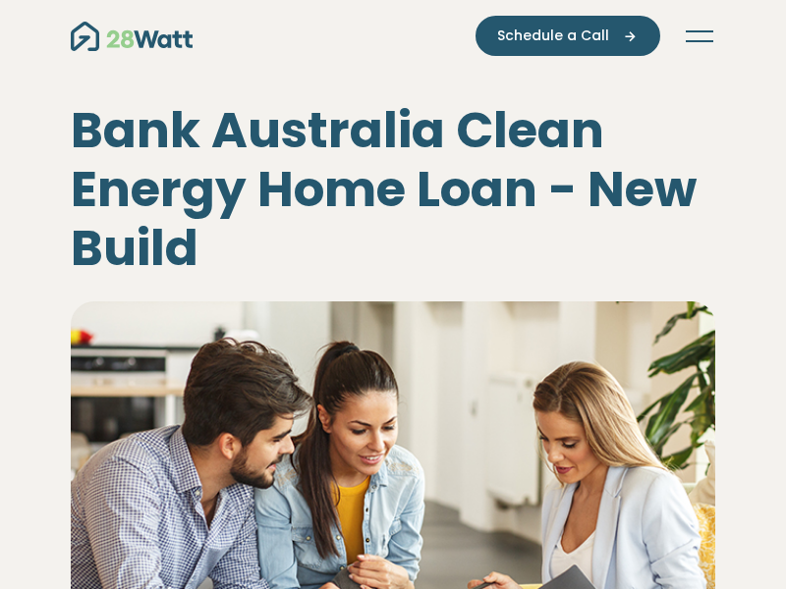 This screenshot has height=589, width=786. What do you see at coordinates (553, 35) in the screenshot?
I see `span: Schedule a Call` at bounding box center [553, 35].